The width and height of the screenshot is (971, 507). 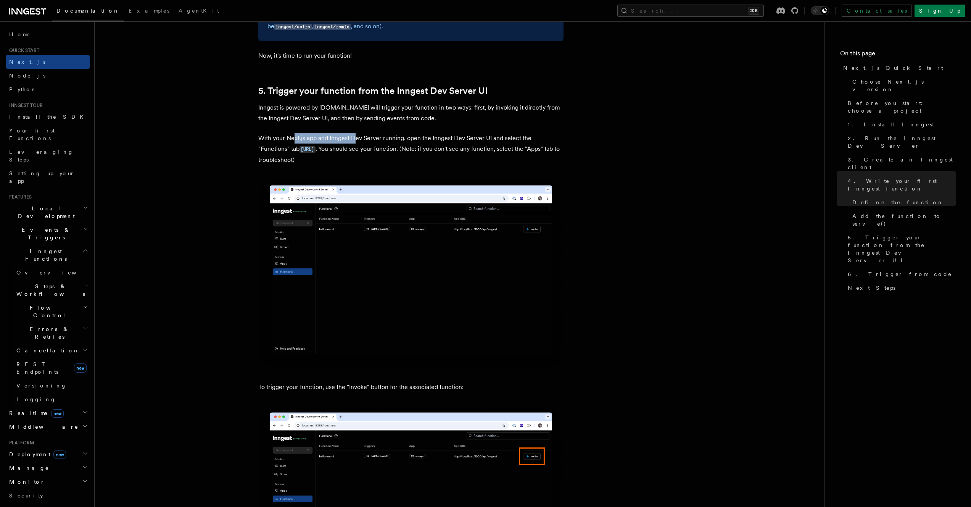 What do you see at coordinates (48, 336) in the screenshot?
I see `div: Inngest Functions` at bounding box center [48, 336].